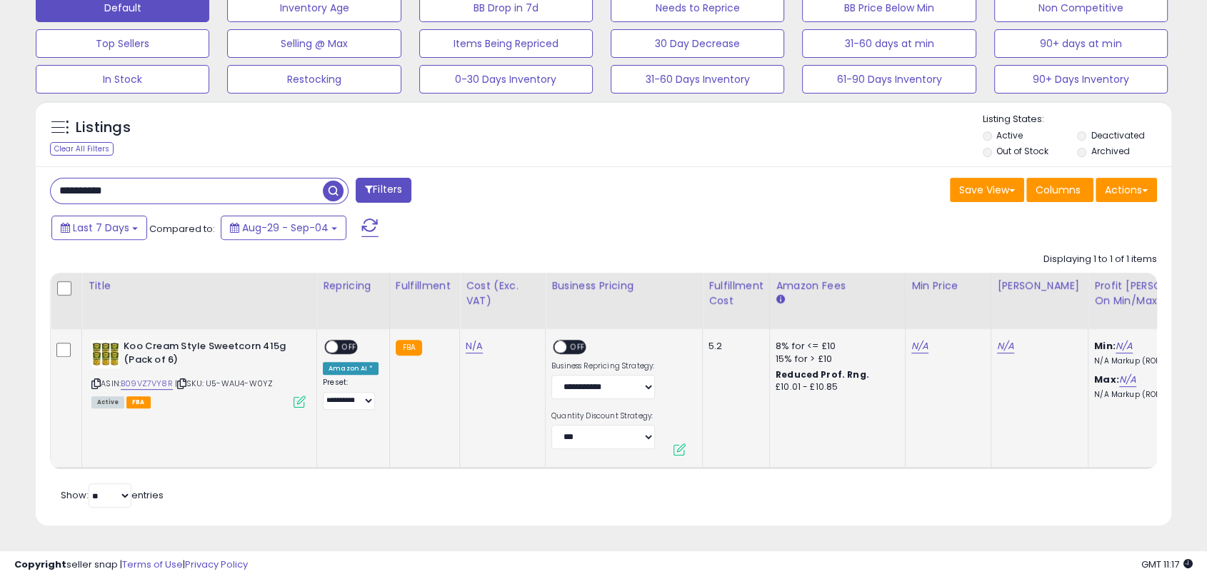 Image resolution: width=1207 pixels, height=579 pixels. Describe the element at coordinates (106, 354) in the screenshot. I see `img: 51+ChZsy8iL._SL40_.jpg` at that location.